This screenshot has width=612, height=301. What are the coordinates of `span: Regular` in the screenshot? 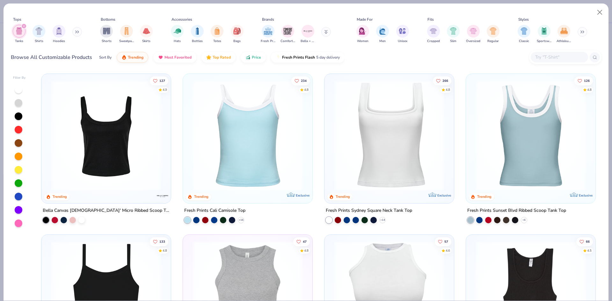 It's located at (493, 41).